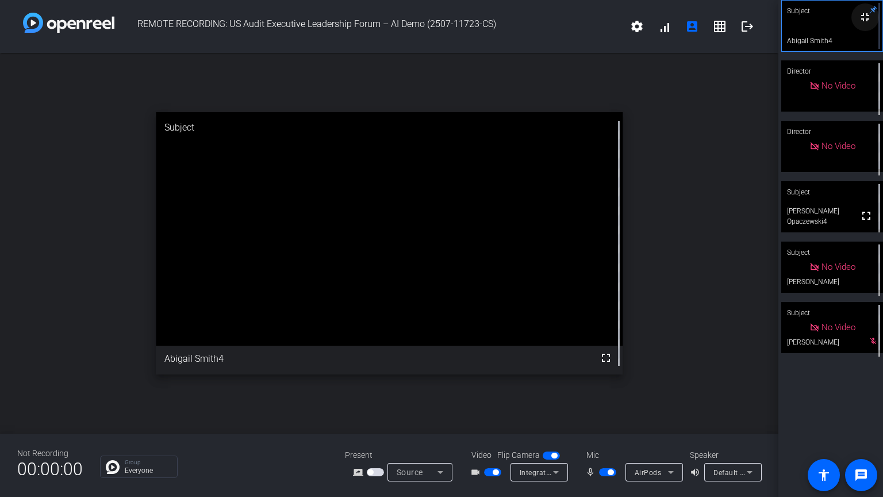 This screenshot has height=497, width=883. What do you see at coordinates (720, 26) in the screenshot?
I see `mat-icon: grid_on` at bounding box center [720, 26].